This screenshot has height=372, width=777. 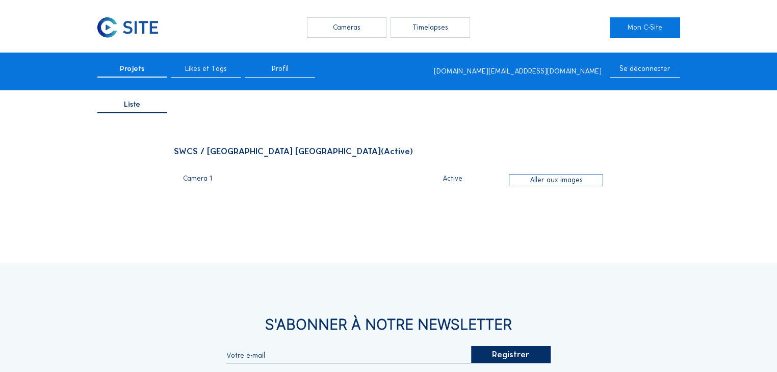 What do you see at coordinates (280, 69) in the screenshot?
I see `span: Profil` at bounding box center [280, 69].